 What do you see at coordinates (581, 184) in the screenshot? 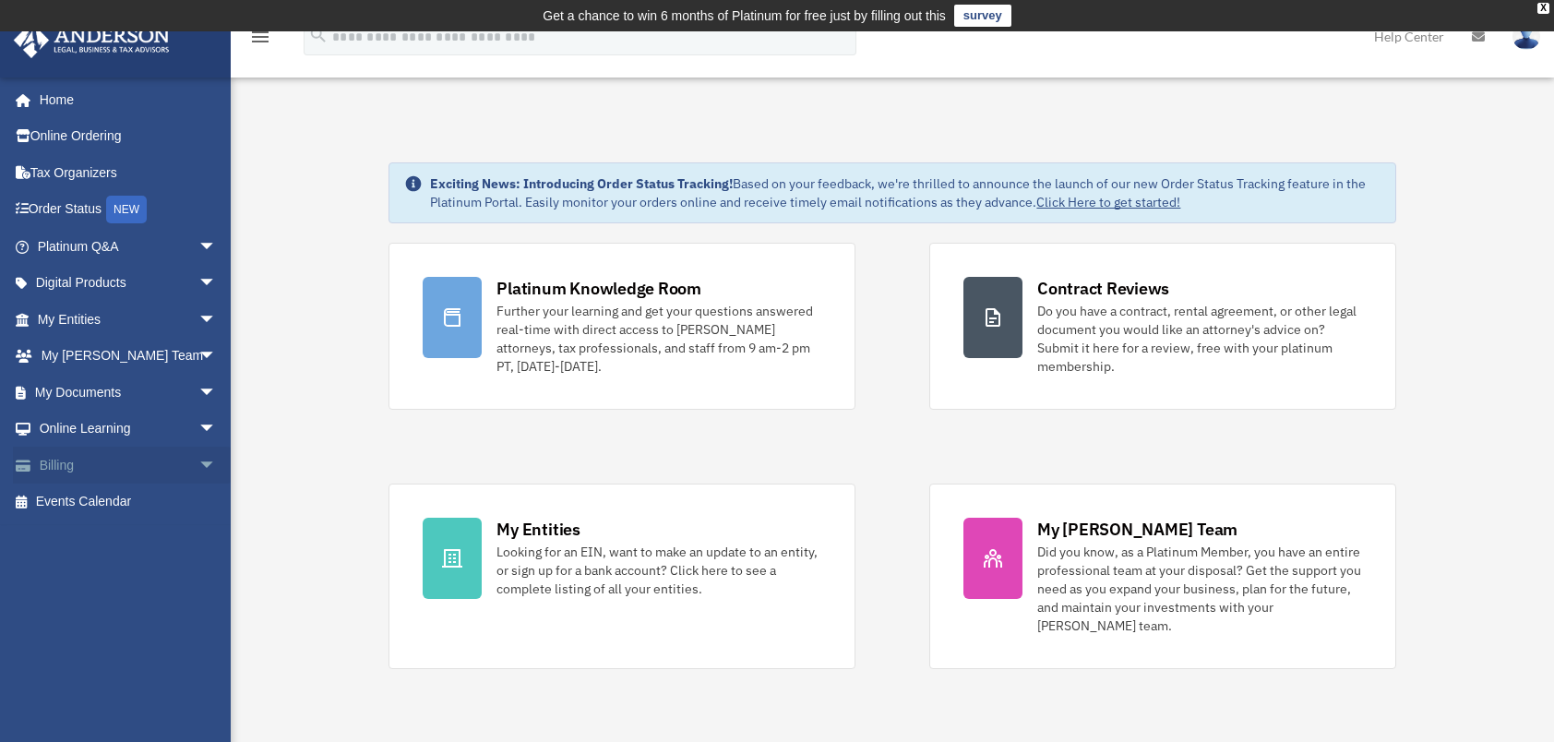
I see `strong: Exciting News: Introducing Order Status Tracking!` at bounding box center [581, 184].